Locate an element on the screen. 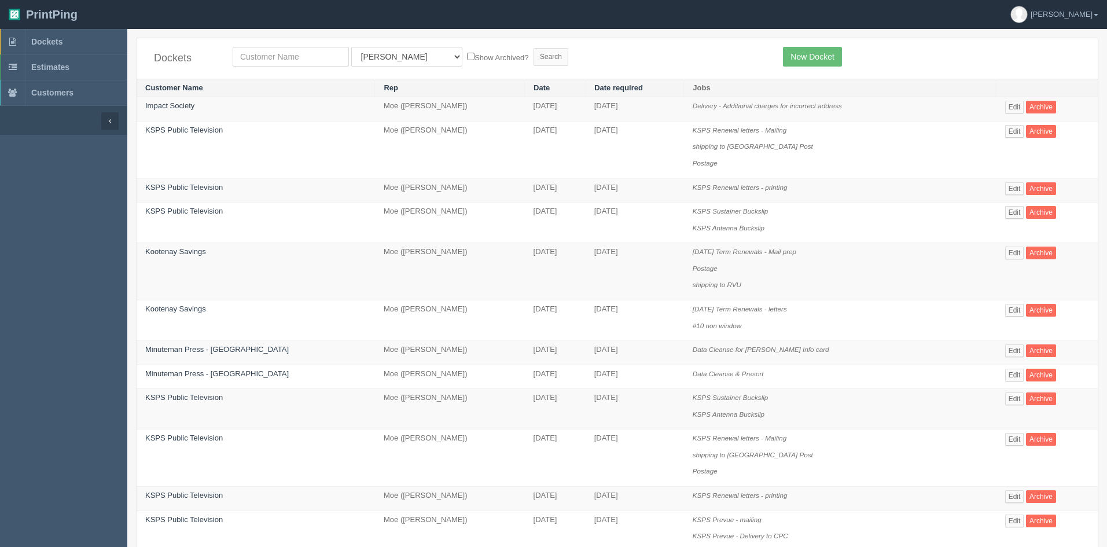  h4: Dockets is located at coordinates (185, 58).